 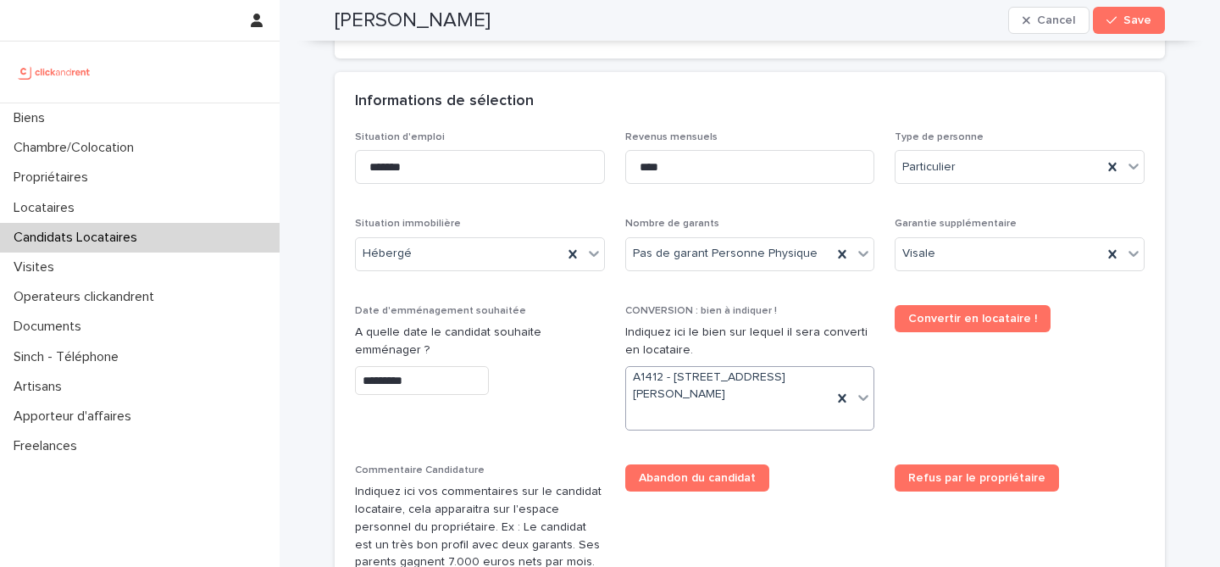 What do you see at coordinates (697, 478) in the screenshot?
I see `a: Abandon du candidat` at bounding box center [697, 478].